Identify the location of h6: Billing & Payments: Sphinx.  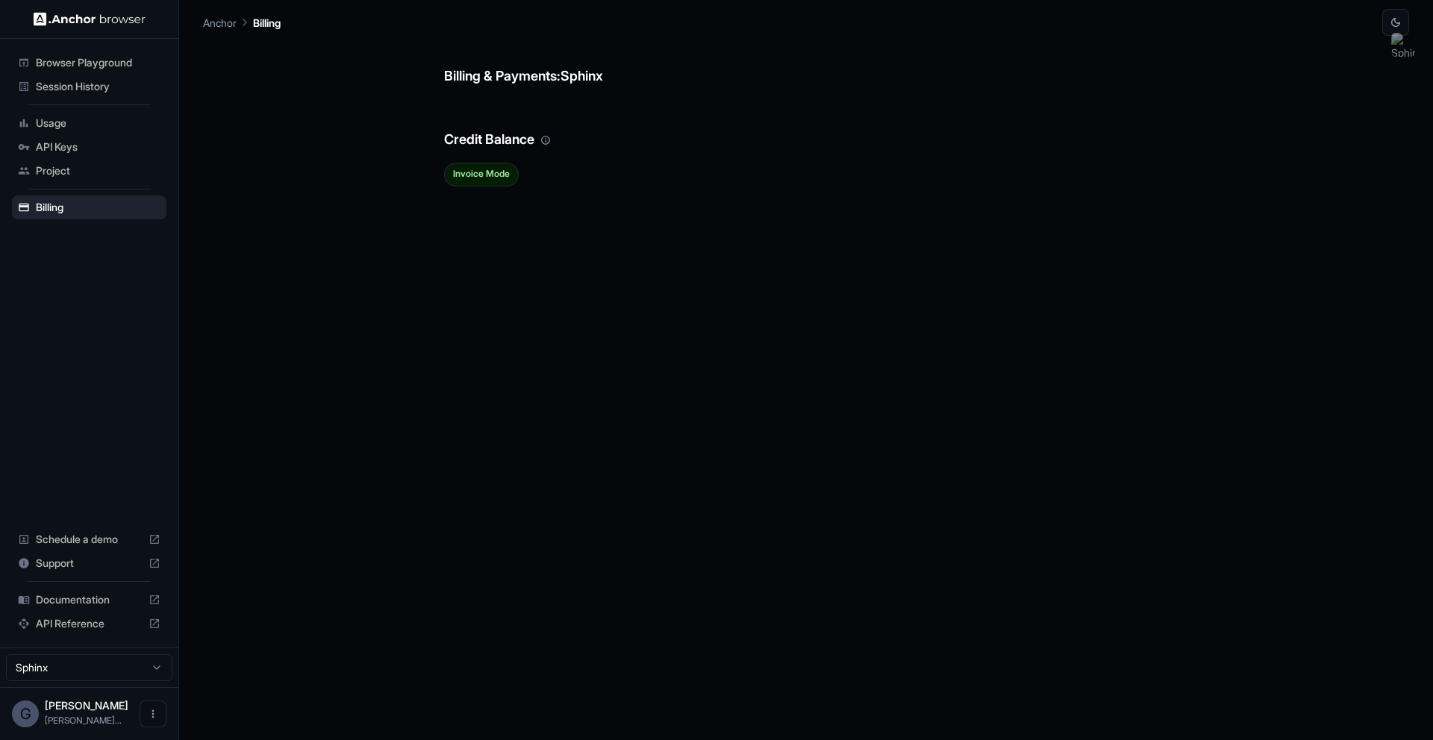
(806, 61).